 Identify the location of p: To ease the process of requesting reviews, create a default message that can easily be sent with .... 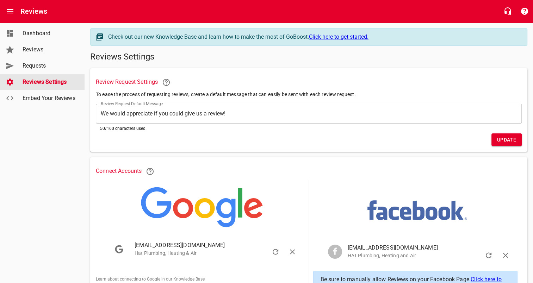
(308, 94).